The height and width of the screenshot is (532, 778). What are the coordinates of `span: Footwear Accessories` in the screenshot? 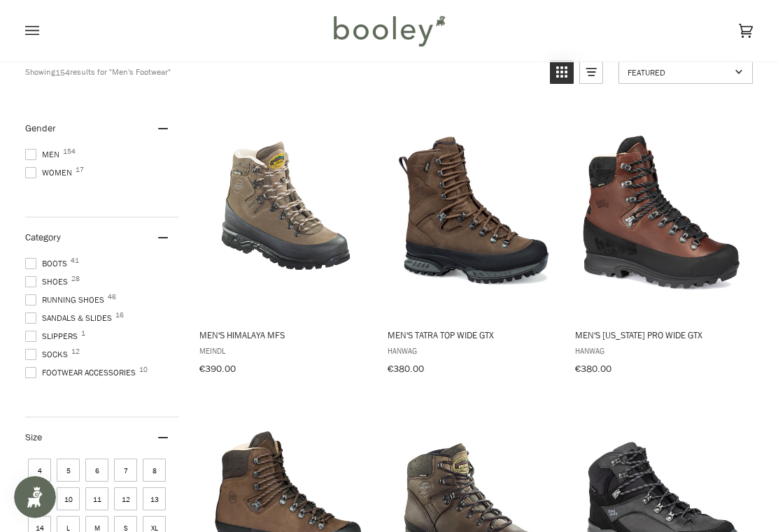 It's located at (83, 373).